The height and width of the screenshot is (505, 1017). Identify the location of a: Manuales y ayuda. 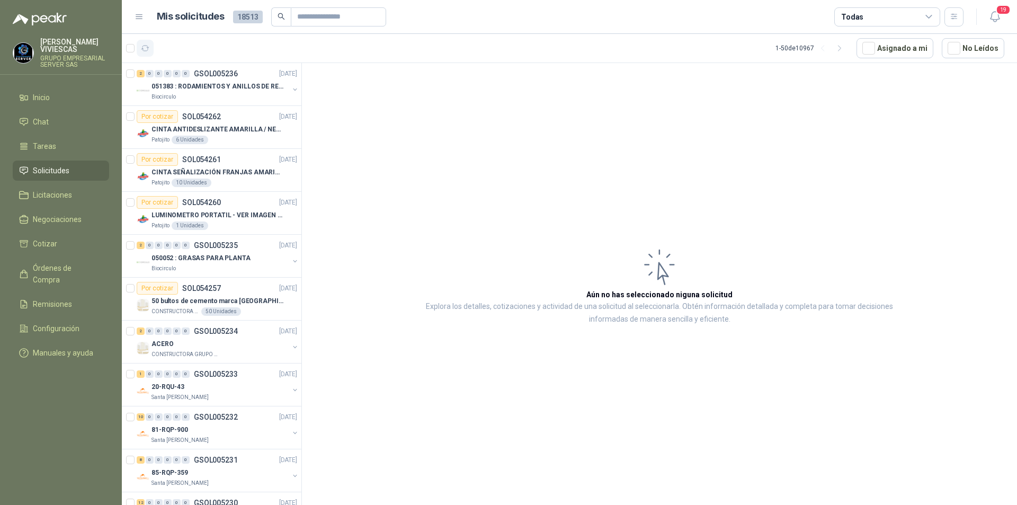
(61, 353).